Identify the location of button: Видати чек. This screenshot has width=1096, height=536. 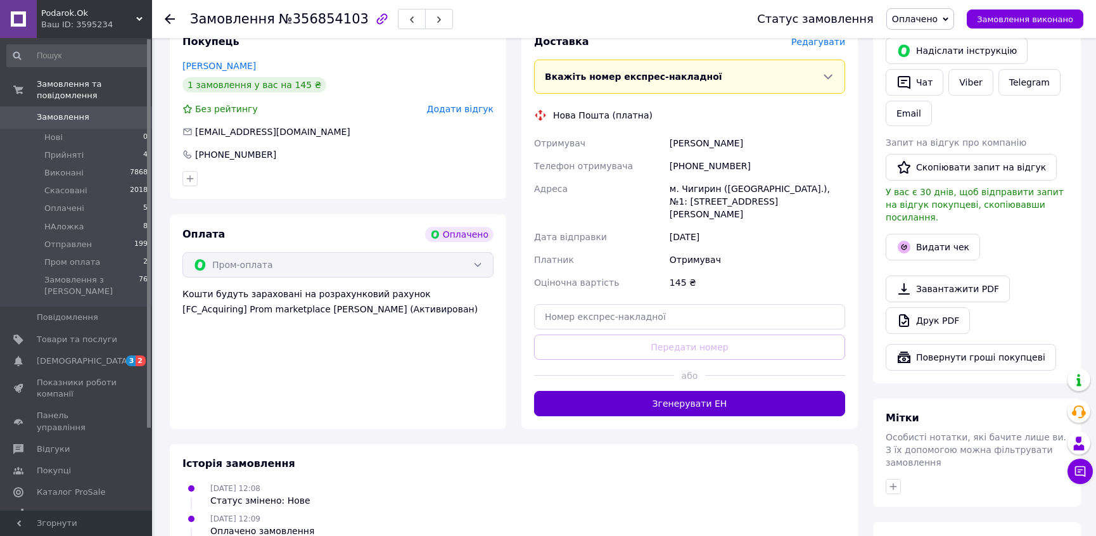
(932, 247).